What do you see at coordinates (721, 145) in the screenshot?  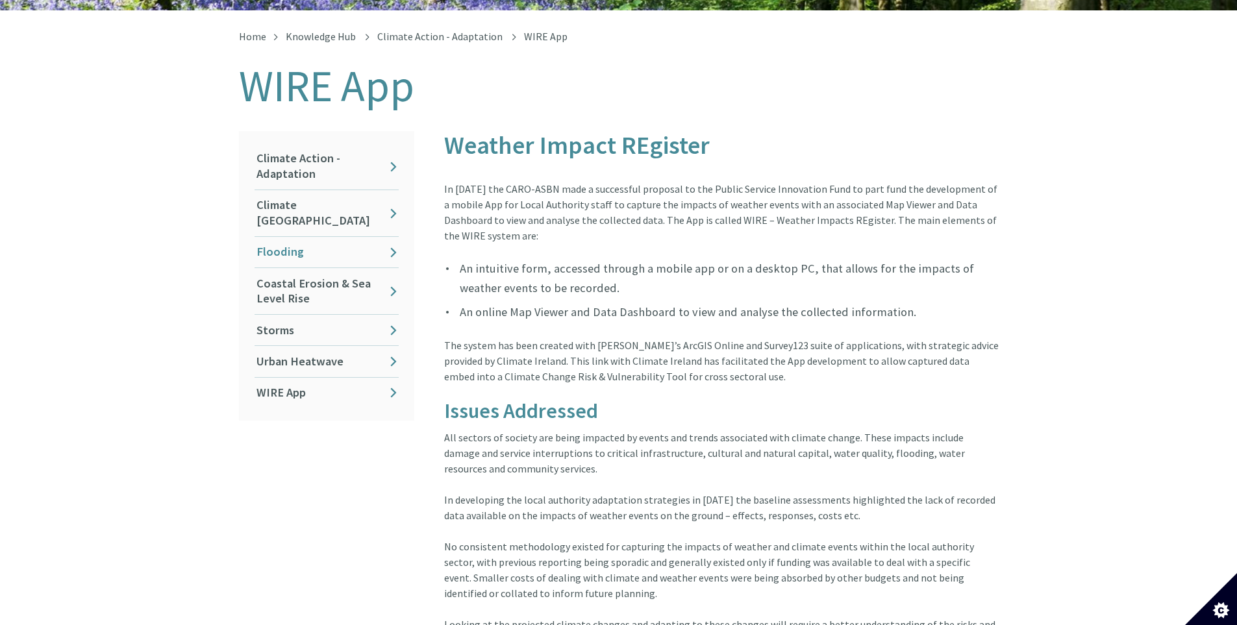 I see `h1: Weather Impact REgister` at bounding box center [721, 145].